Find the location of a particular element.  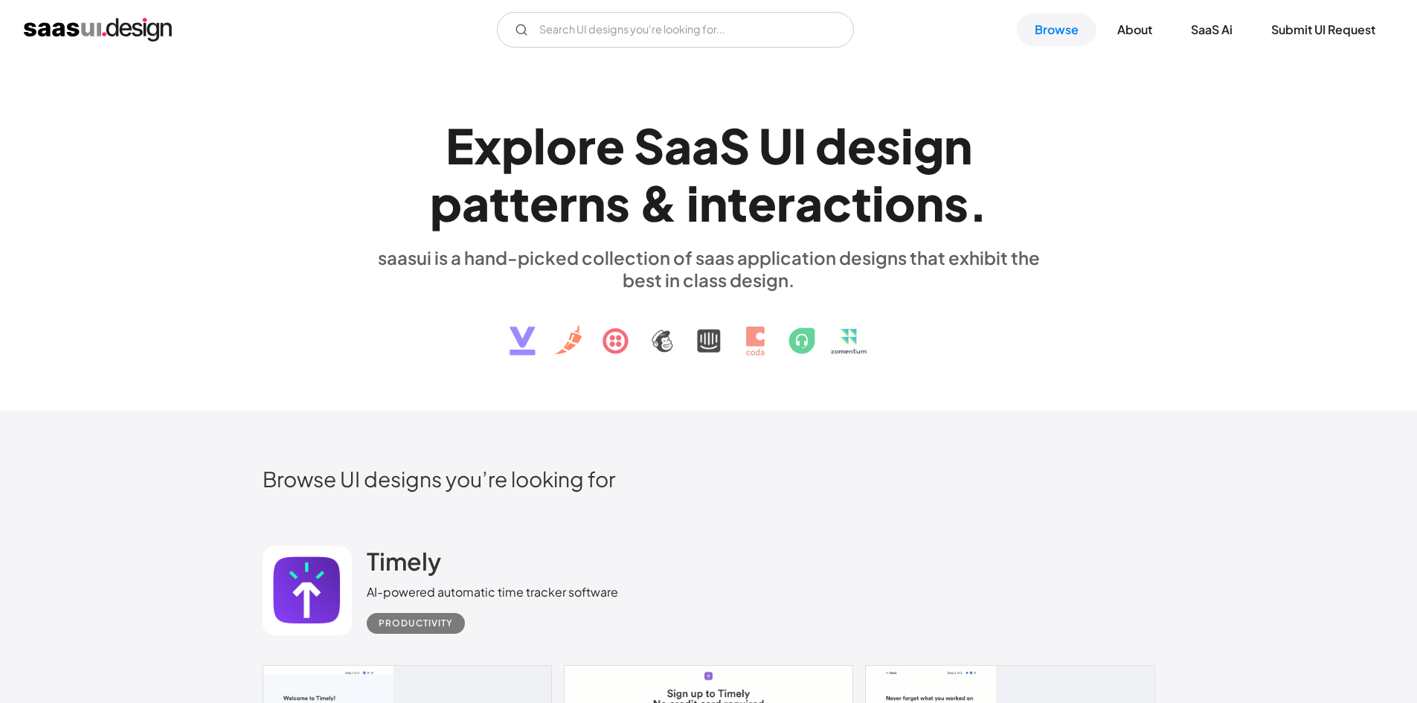

div: g is located at coordinates (929, 145).